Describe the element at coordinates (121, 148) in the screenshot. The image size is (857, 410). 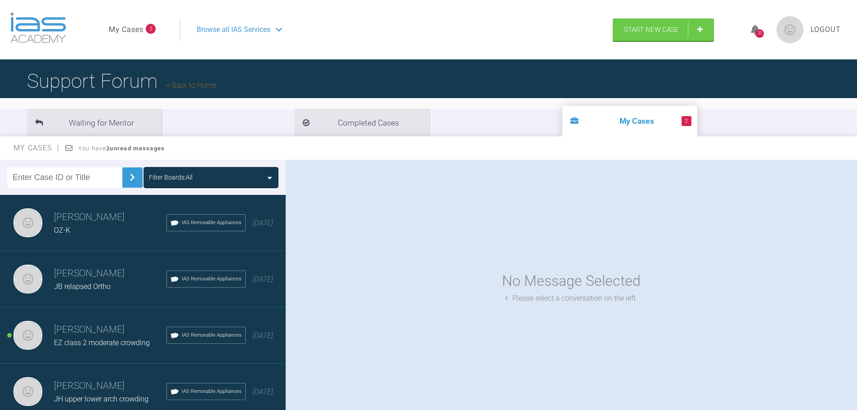
I see `span: You have` at that location.